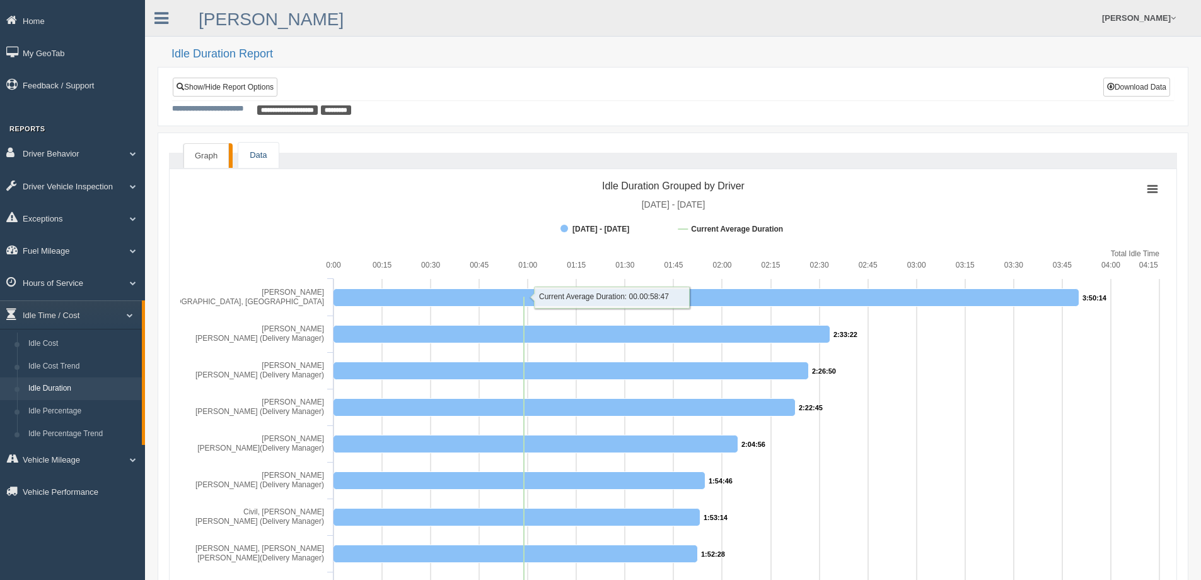 The height and width of the screenshot is (580, 1201). Describe the element at coordinates (674, 185) in the screenshot. I see `tspan: Idle Duration Grouped by Driver` at that location.